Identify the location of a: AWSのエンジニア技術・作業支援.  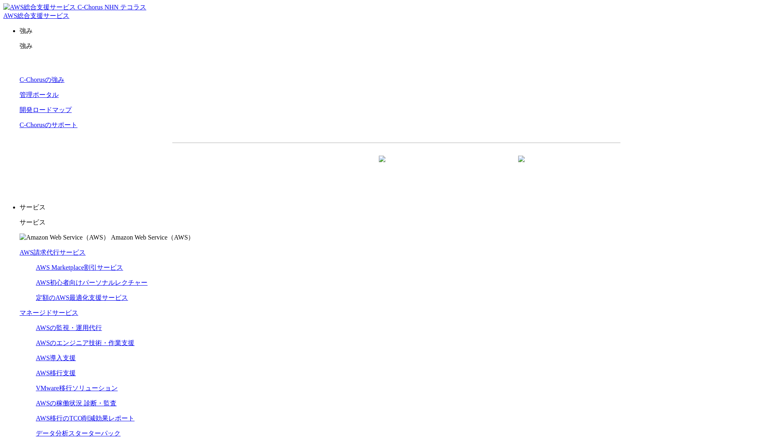
(85, 343).